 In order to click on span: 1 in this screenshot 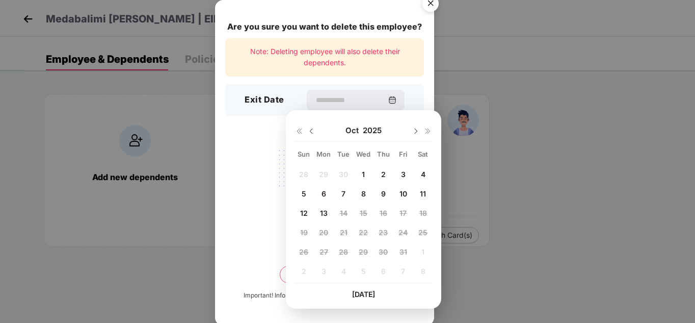, I will do `click(363, 174)`.